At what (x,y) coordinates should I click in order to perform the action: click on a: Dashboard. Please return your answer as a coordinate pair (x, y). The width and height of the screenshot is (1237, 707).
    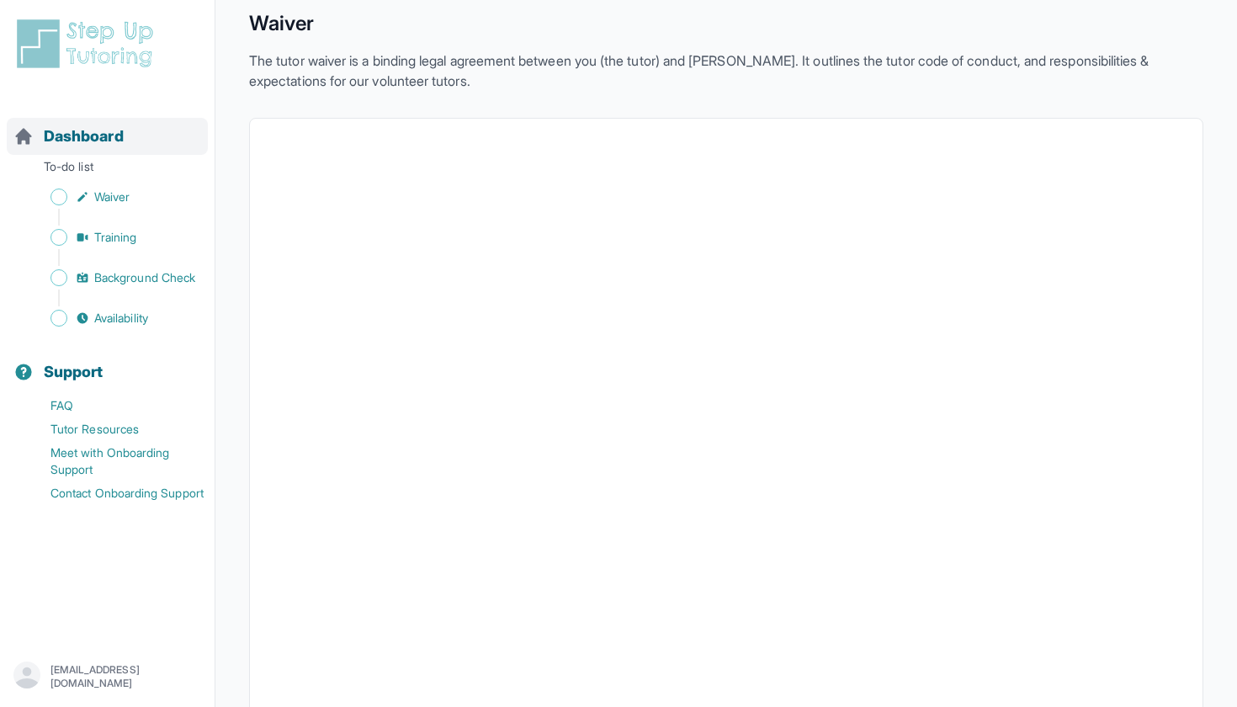
    Looking at the image, I should click on (68, 136).